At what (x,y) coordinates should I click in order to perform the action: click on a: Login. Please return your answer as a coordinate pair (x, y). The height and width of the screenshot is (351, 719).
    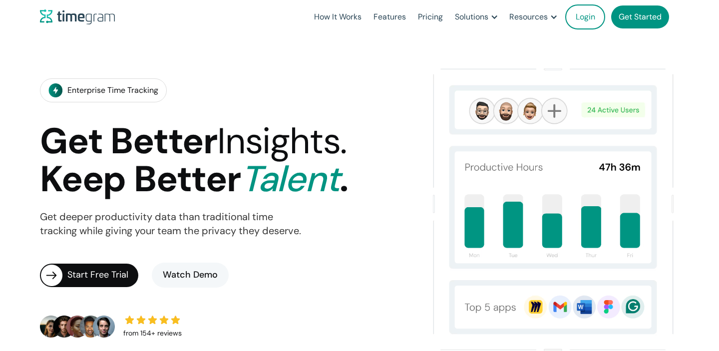
    Looking at the image, I should click on (585, 17).